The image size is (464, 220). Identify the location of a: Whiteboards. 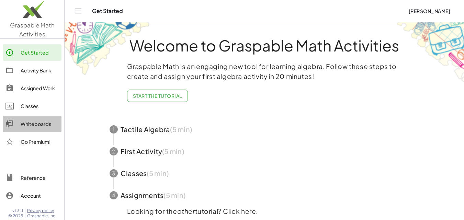
(32, 124).